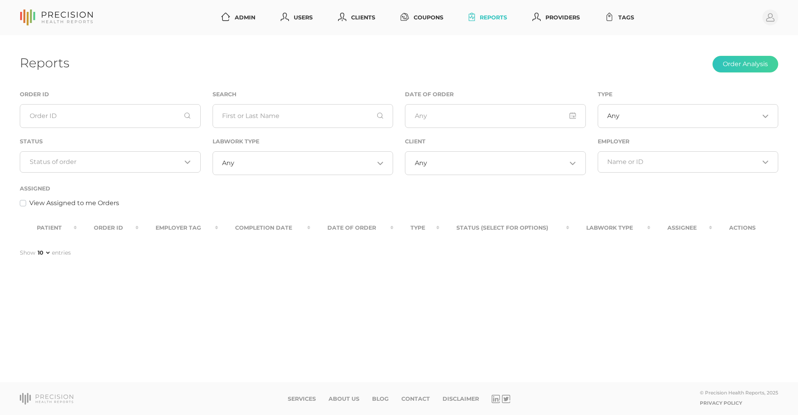 The height and width of the screenshot is (415, 798). I want to click on a: Coupons, so click(422, 17).